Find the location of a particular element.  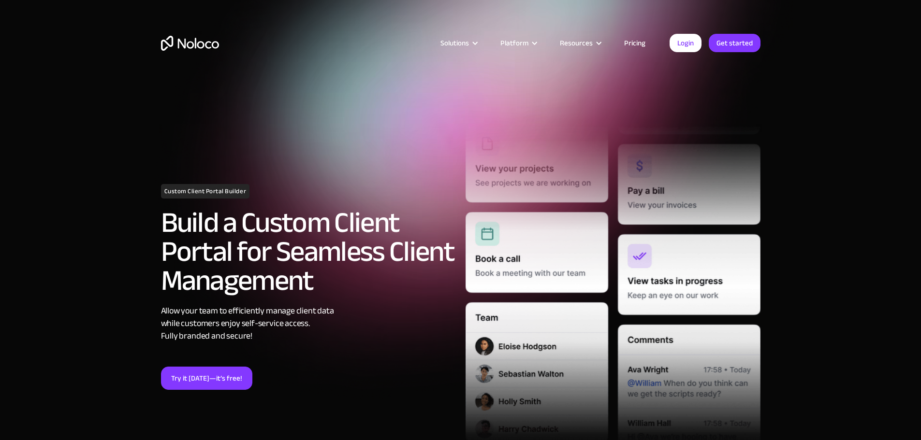

a: Get started is located at coordinates (734, 43).